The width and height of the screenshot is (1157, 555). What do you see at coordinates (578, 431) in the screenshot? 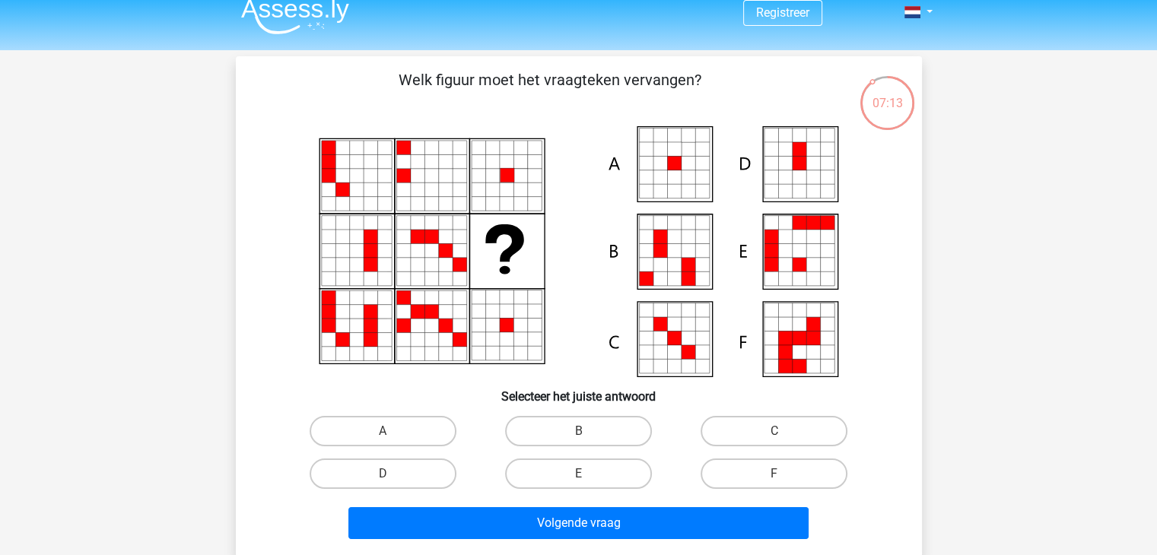
I see `label: B` at bounding box center [578, 431].